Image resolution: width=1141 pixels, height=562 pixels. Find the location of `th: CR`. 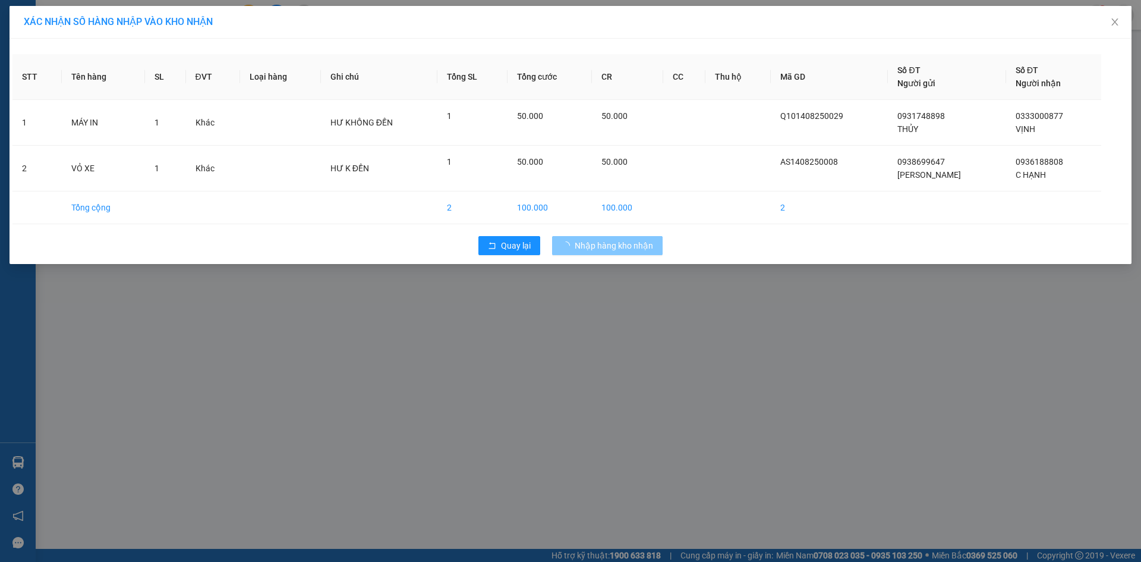

th: CR is located at coordinates (628, 77).